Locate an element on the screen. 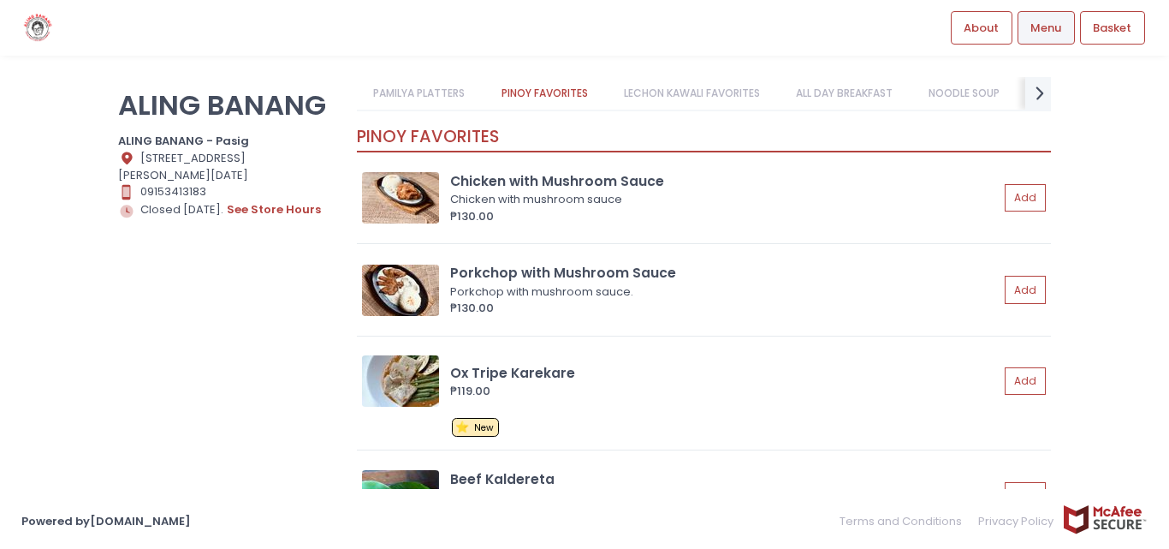 The height and width of the screenshot is (549, 1169). div: Porkchop with mushroom sauce. is located at coordinates (722, 292).